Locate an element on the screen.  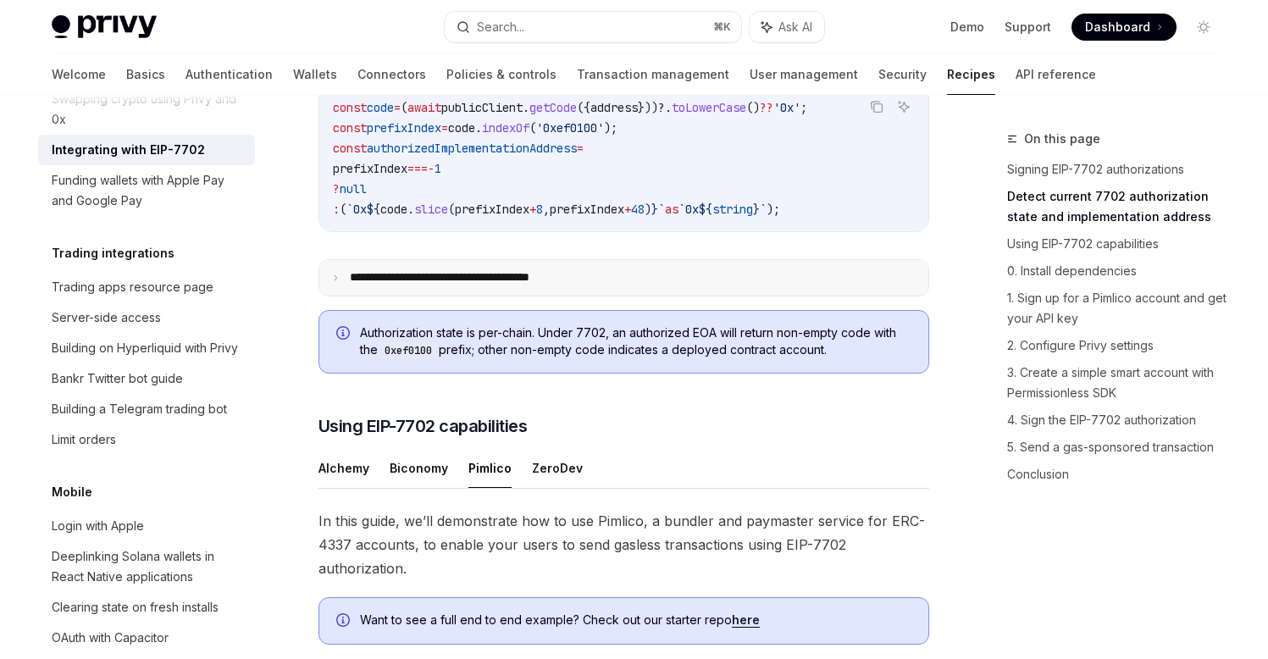
div: OAuth with Capacitor is located at coordinates (110, 638).